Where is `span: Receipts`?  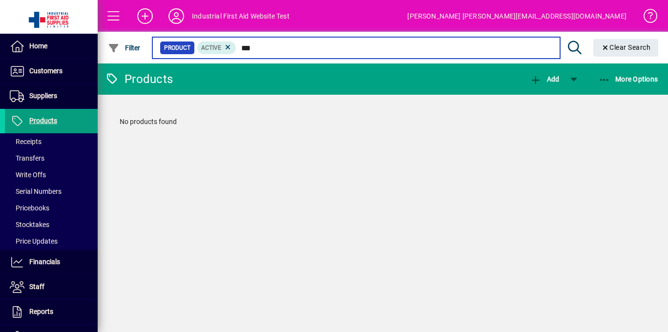 span: Receipts is located at coordinates (25, 142).